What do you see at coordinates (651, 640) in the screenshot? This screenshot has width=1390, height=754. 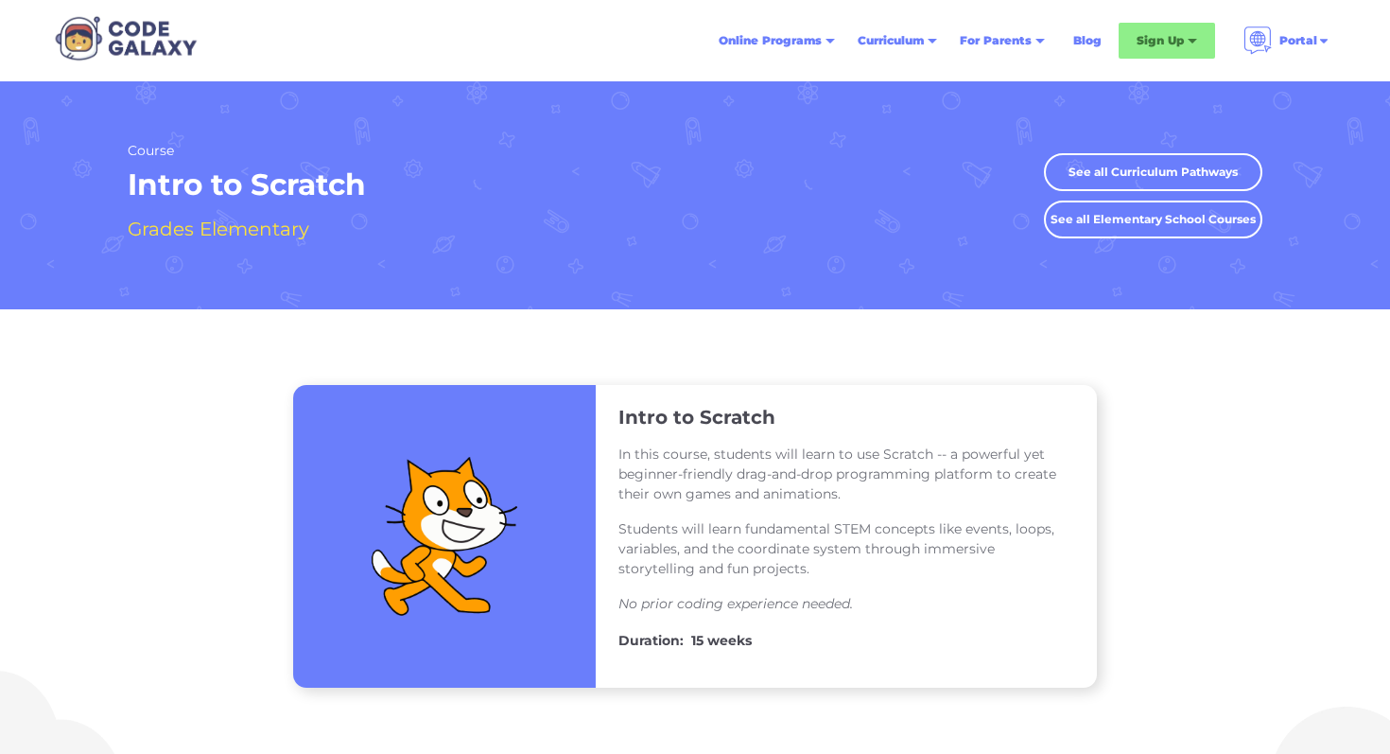 I see `h4: Duration:` at bounding box center [651, 640].